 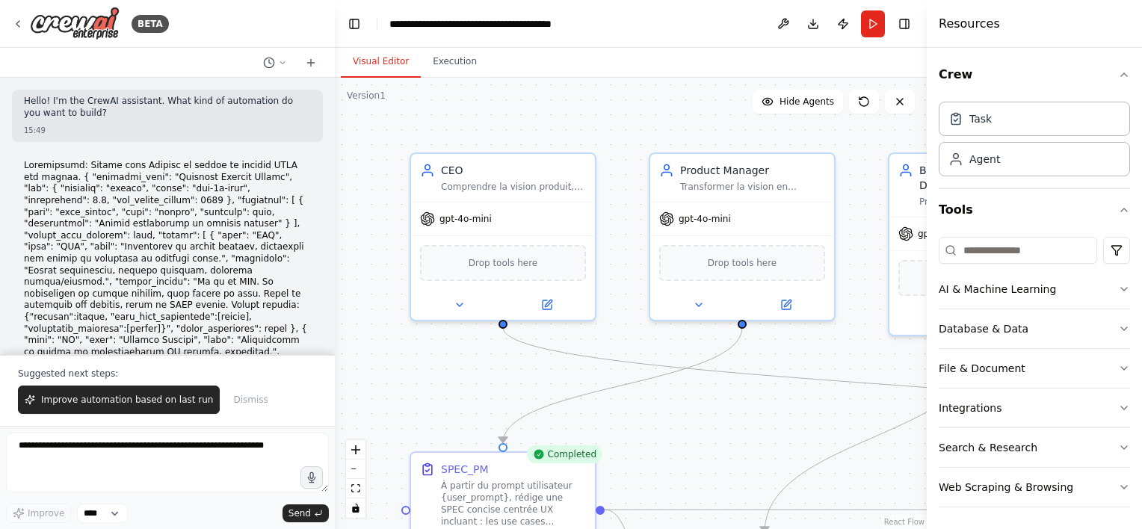 What do you see at coordinates (38, 514) in the screenshot?
I see `button: Improve` at bounding box center [38, 514].